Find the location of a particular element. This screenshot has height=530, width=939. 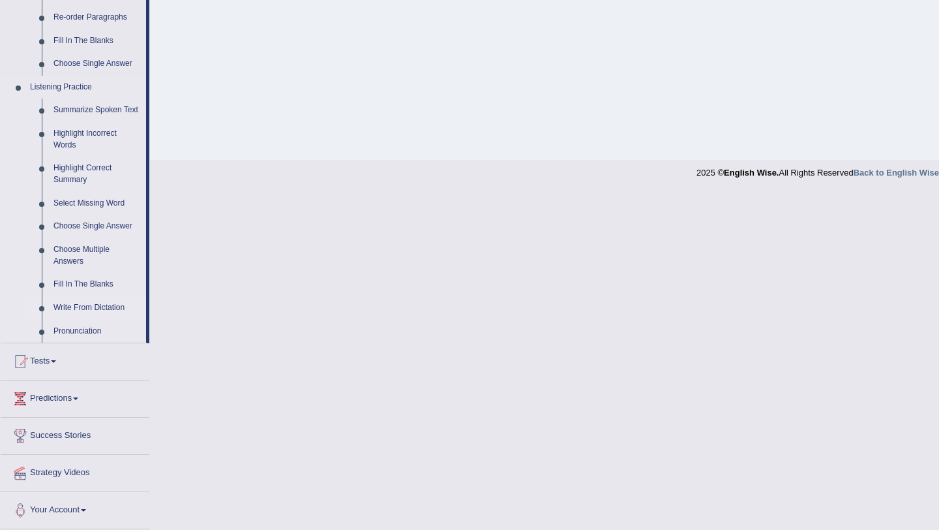

a: Your Account is located at coordinates (75, 508).